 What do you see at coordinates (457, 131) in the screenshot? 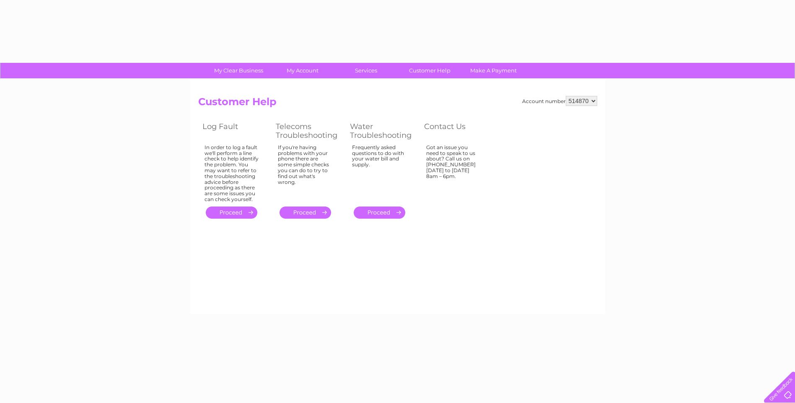
I see `th: Contact Us` at bounding box center [457, 131].